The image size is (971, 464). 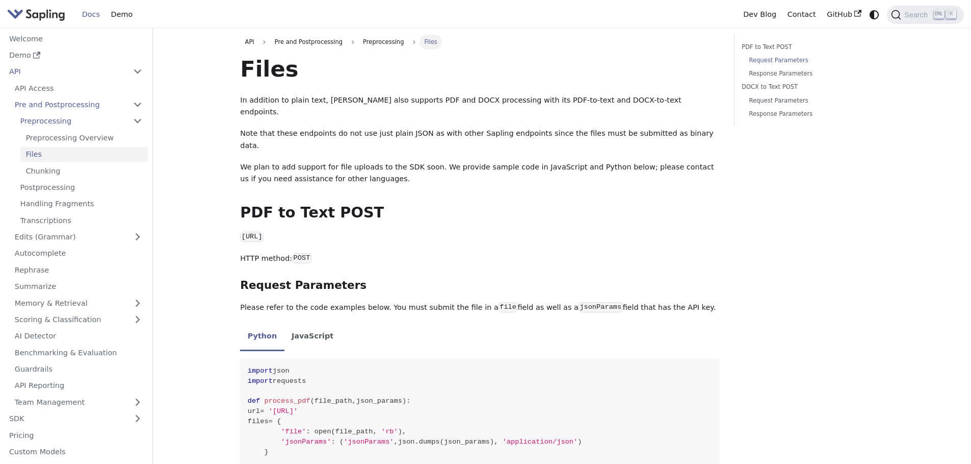 What do you see at coordinates (138, 418) in the screenshot?
I see `button: Expand sidebar category 'SDK'` at bounding box center [138, 418].